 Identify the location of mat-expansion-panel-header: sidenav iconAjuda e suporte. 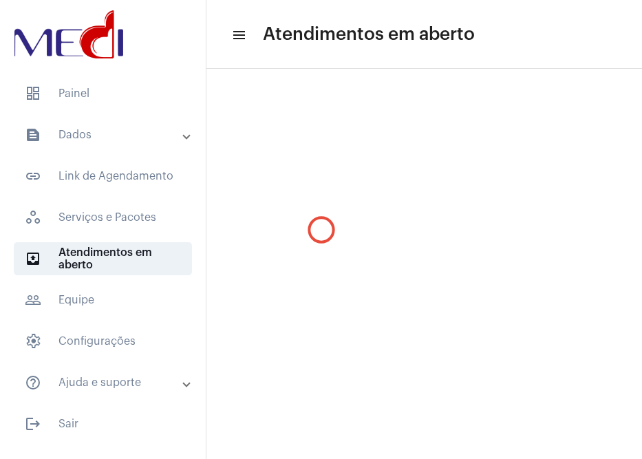
(107, 383).